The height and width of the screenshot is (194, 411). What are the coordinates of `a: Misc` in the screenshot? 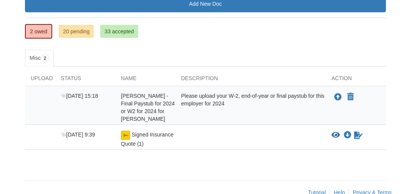 It's located at (39, 58).